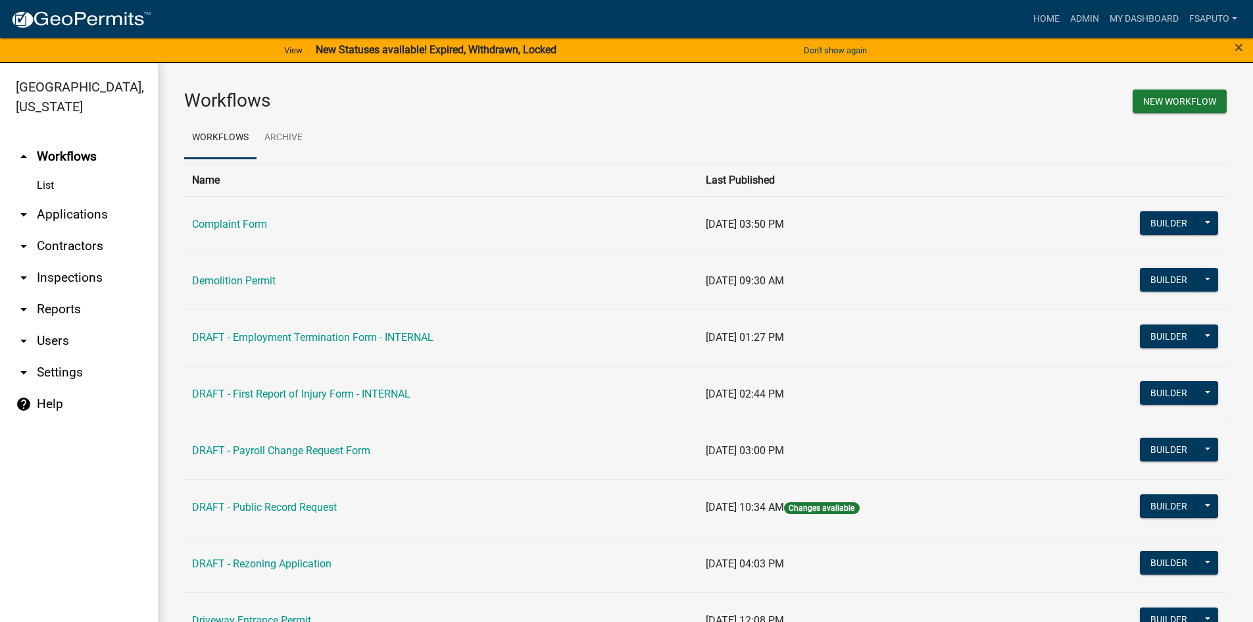 This screenshot has width=1253, height=622. What do you see at coordinates (1047, 19) in the screenshot?
I see `a: Home` at bounding box center [1047, 19].